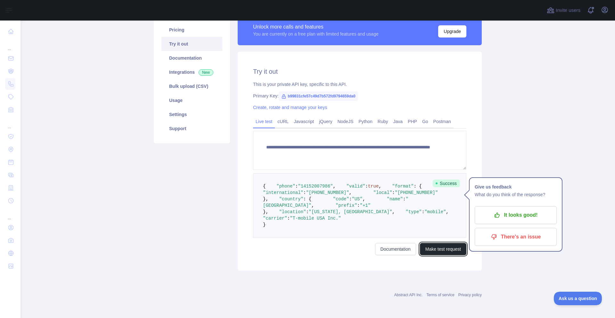  Describe the element at coordinates (515, 215) in the screenshot. I see `p: It looks good!` at that location.